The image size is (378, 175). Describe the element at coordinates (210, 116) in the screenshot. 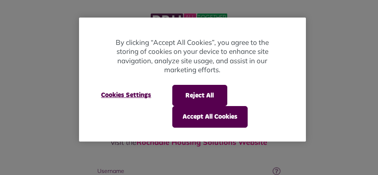

I see `button: Accept All Cookies` at that location.